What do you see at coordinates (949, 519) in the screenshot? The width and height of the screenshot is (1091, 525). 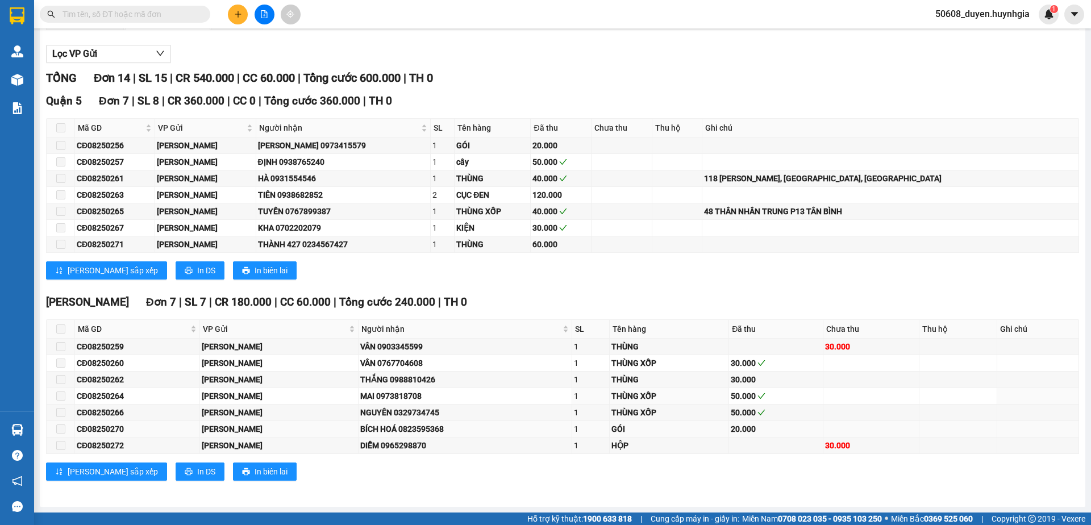 I see `strong: 0369 525 060` at bounding box center [949, 519].